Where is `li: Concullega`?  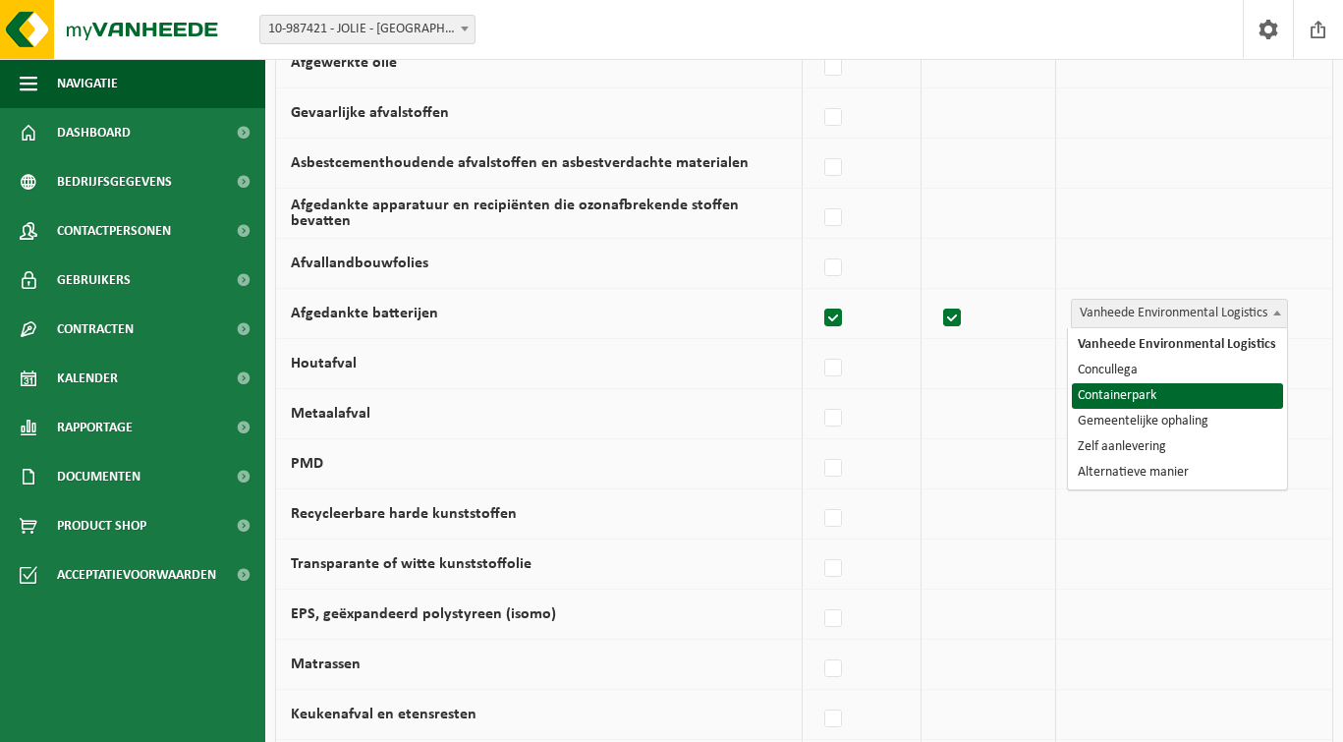
li: Concullega is located at coordinates (1177, 370).